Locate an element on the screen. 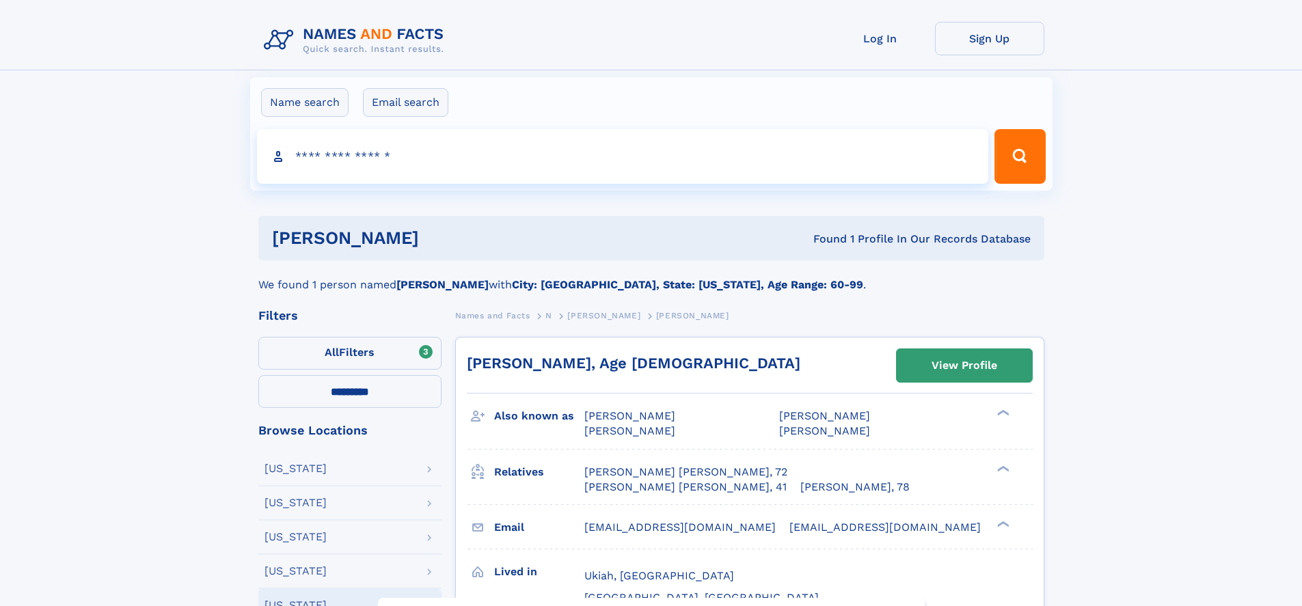 The width and height of the screenshot is (1302, 606). div: Filters is located at coordinates (350, 316).